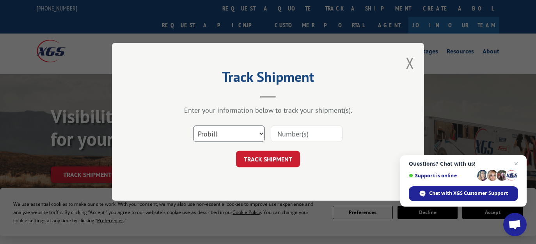  Describe the element at coordinates (268, 79) in the screenshot. I see `h2: Track Shipment` at that location.